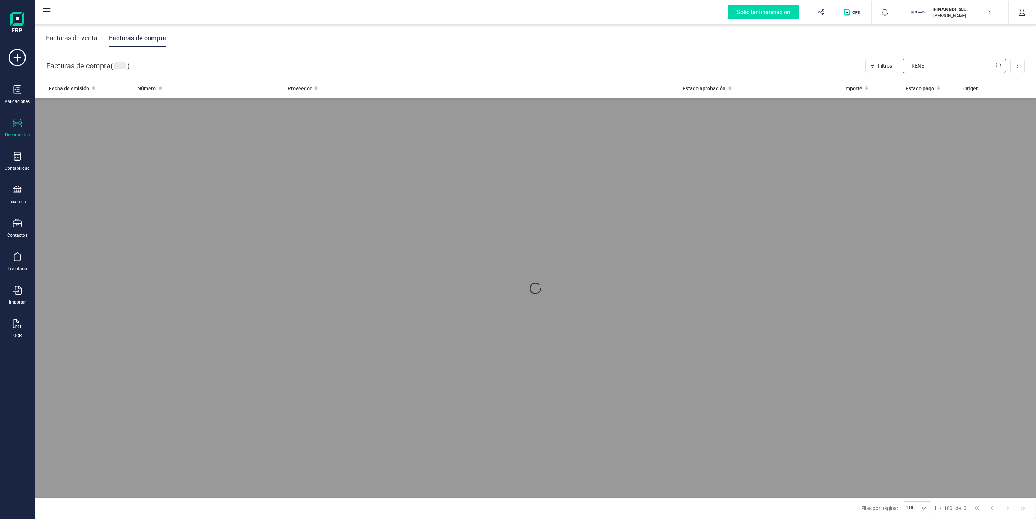 This screenshot has width=1036, height=519. Describe the element at coordinates (17, 101) in the screenshot. I see `div: Validaciones` at that location.